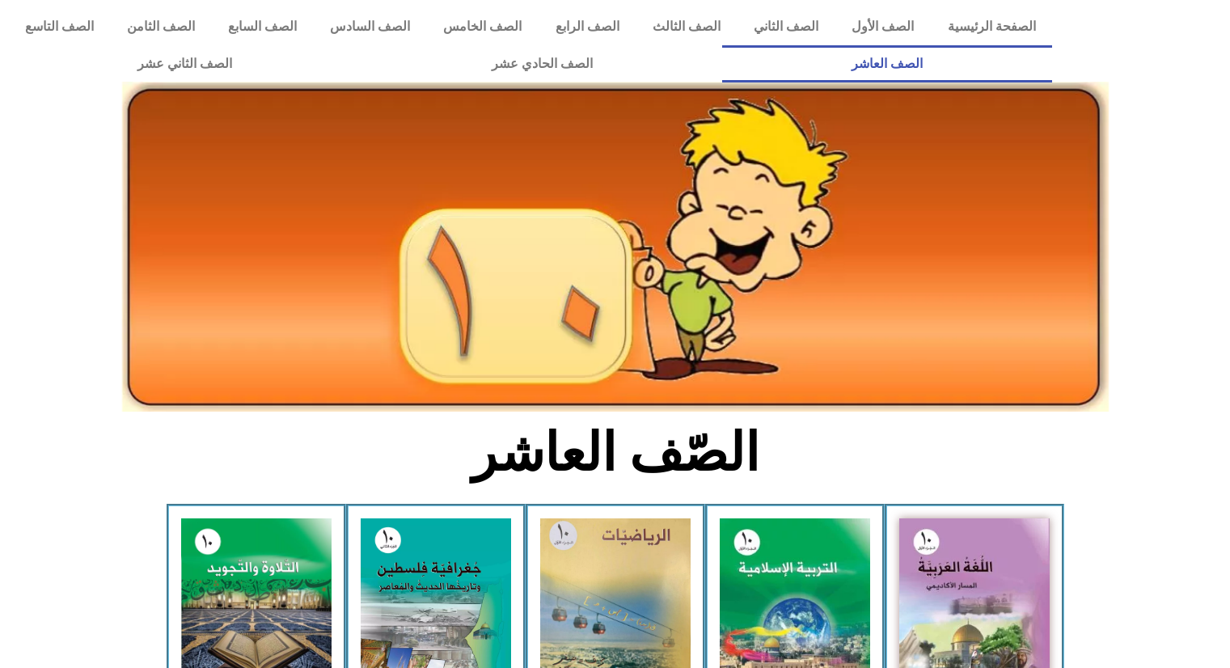 The width and height of the screenshot is (1230, 668). I want to click on a: الصف السابع, so click(262, 27).